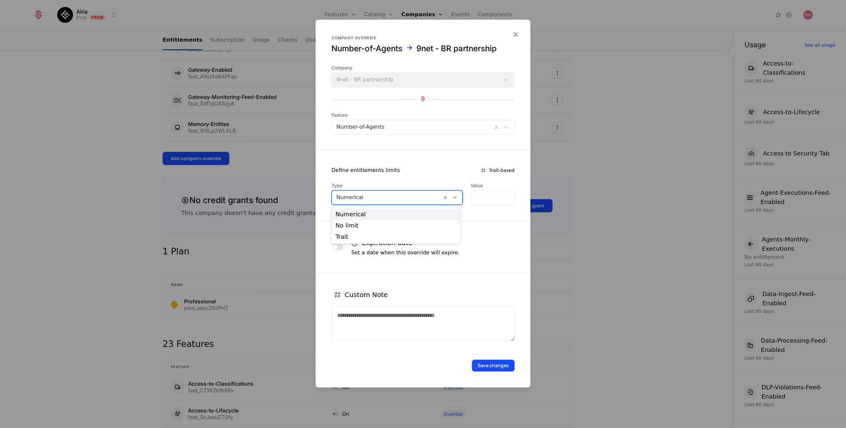 This screenshot has width=846, height=428. What do you see at coordinates (406, 253) in the screenshot?
I see `p: Set a date when this override will expire.` at bounding box center [406, 253].